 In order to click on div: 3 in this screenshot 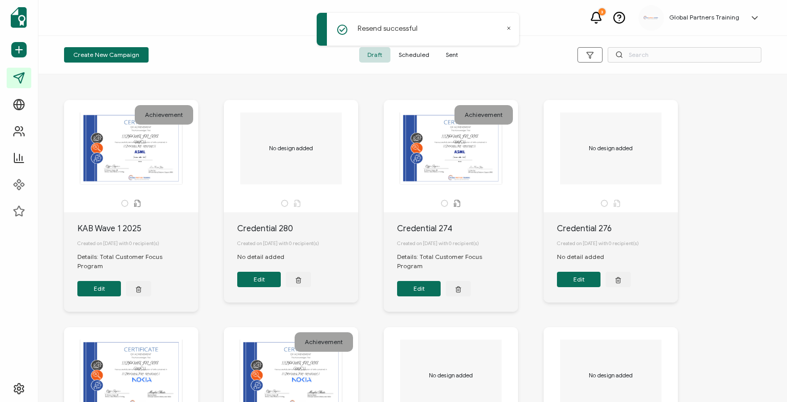, I will do `click(602, 12)`.